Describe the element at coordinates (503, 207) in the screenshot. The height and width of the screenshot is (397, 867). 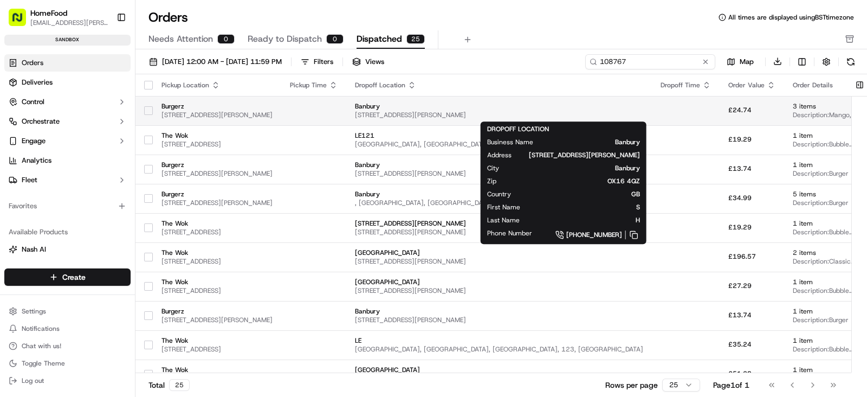
I see `span: First Name` at that location.